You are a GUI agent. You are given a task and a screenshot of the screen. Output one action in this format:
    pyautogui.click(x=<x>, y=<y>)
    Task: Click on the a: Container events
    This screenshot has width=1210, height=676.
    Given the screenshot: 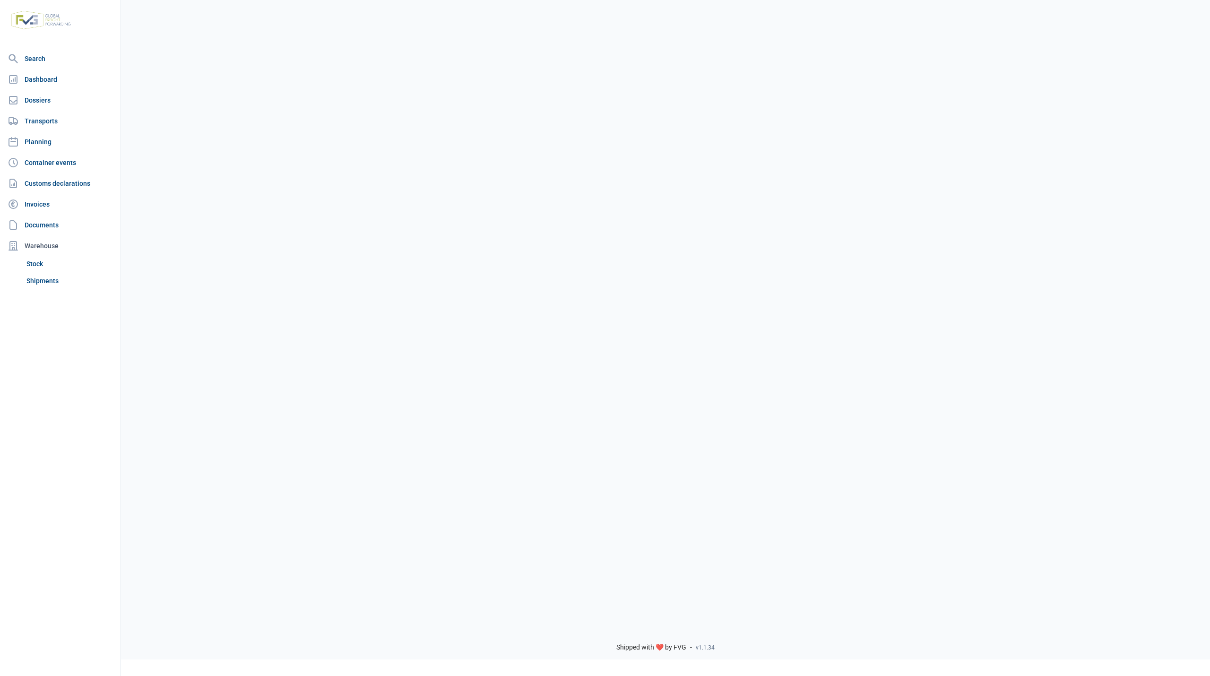 What is the action you would take?
    pyautogui.click(x=60, y=163)
    